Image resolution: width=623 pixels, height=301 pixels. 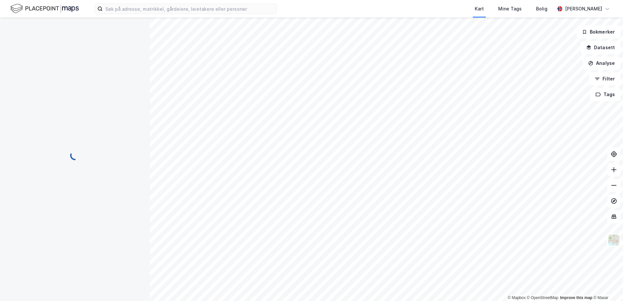 What do you see at coordinates (600, 48) in the screenshot?
I see `button: Datasett` at bounding box center [600, 48].